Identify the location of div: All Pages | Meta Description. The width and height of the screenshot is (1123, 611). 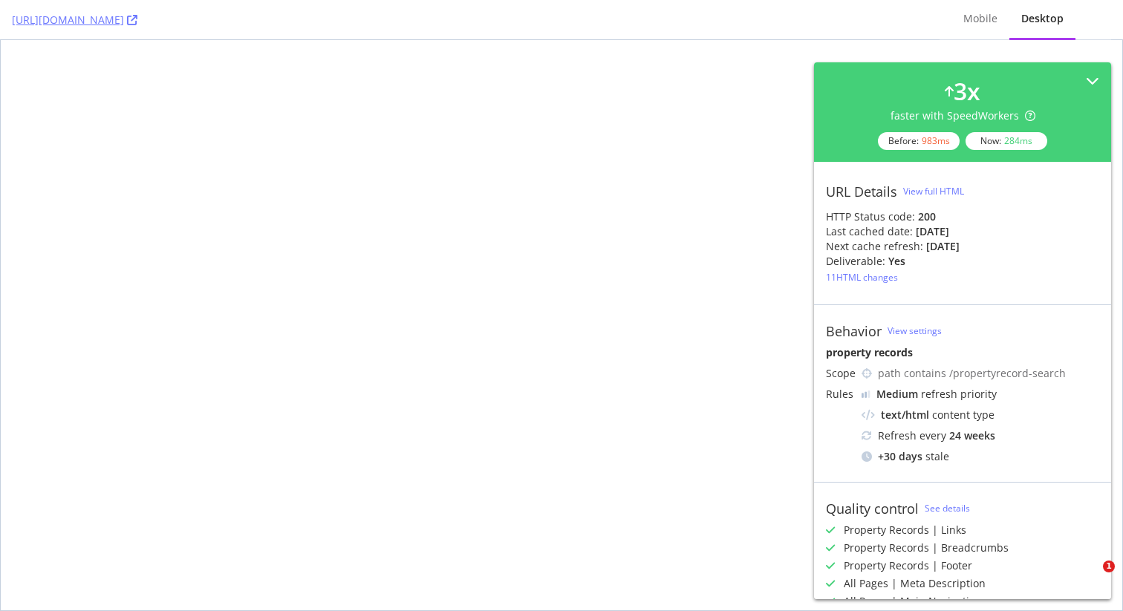
(914, 584).